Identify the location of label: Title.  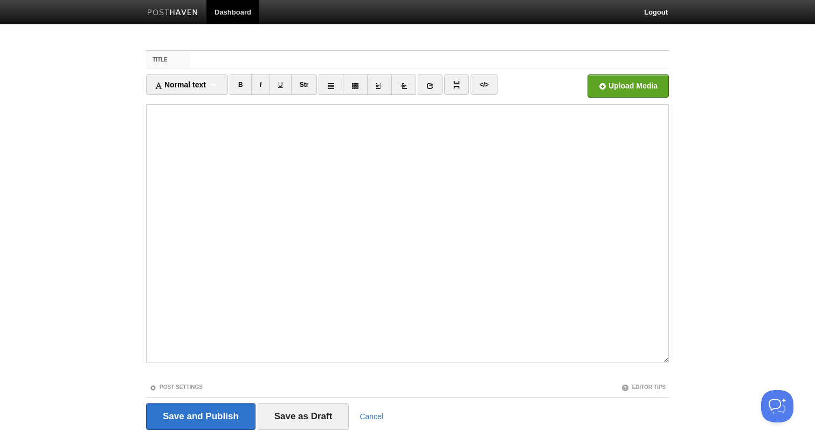
(168, 60).